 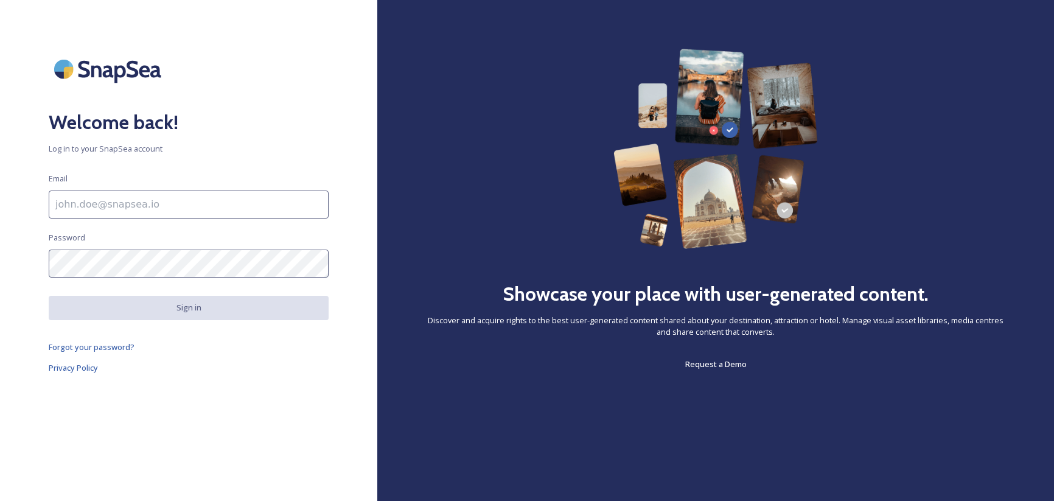 I want to click on a: Privacy Policy, so click(x=189, y=368).